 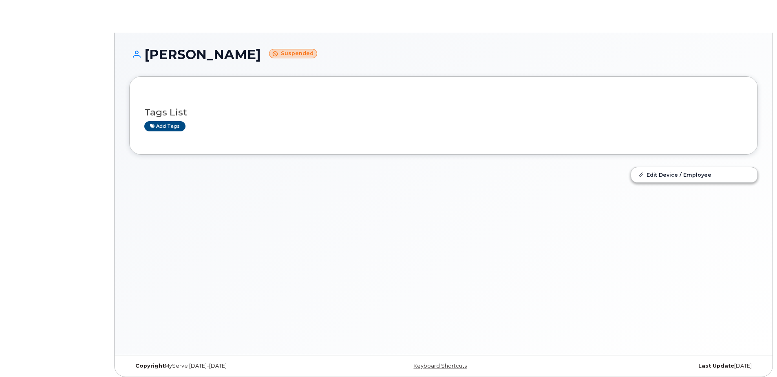 What do you see at coordinates (444, 112) in the screenshot?
I see `h3: Tags List` at bounding box center [444, 112].